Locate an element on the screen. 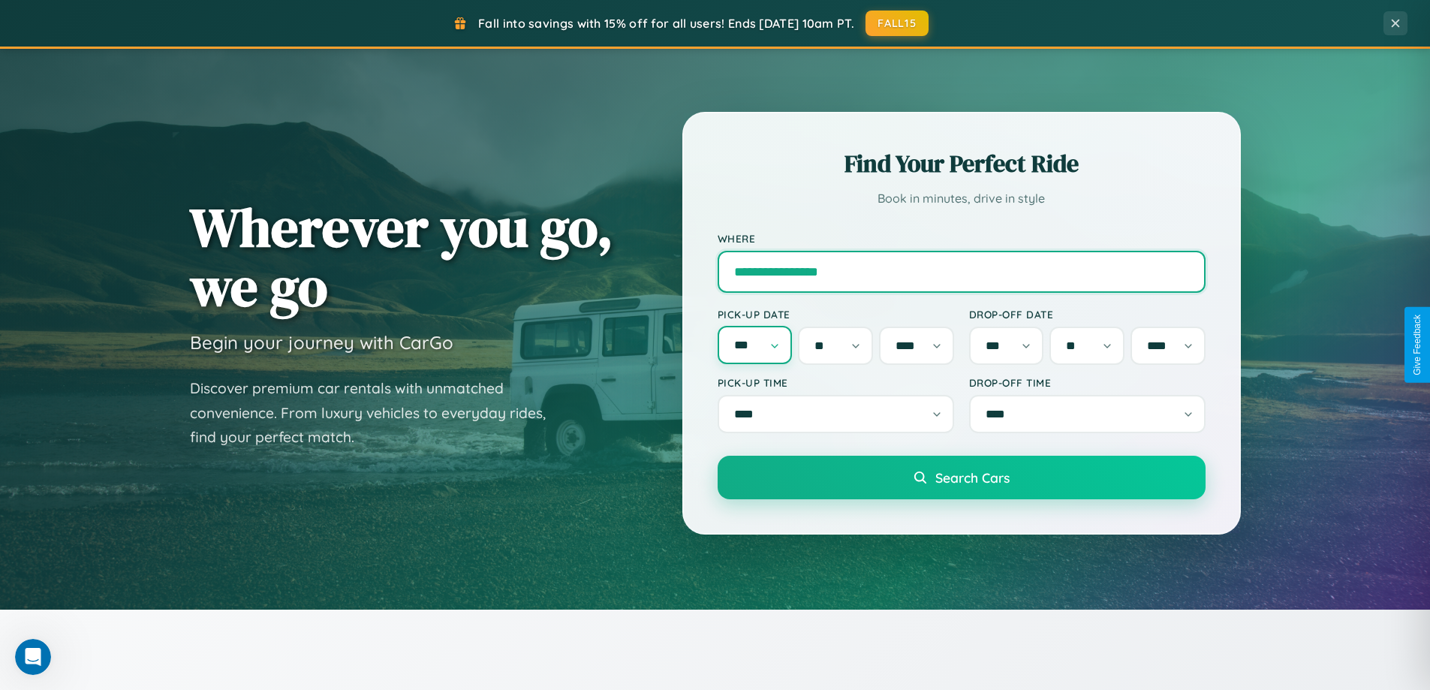  label: Pick-up Time is located at coordinates (835, 382).